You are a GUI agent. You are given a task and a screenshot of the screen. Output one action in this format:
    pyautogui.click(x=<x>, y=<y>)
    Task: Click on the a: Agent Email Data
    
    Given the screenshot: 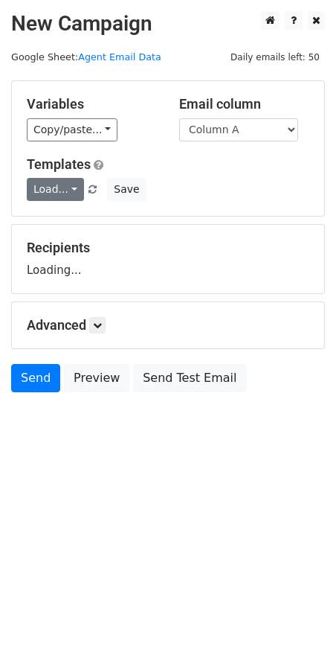 What is the action you would take?
    pyautogui.click(x=120, y=57)
    